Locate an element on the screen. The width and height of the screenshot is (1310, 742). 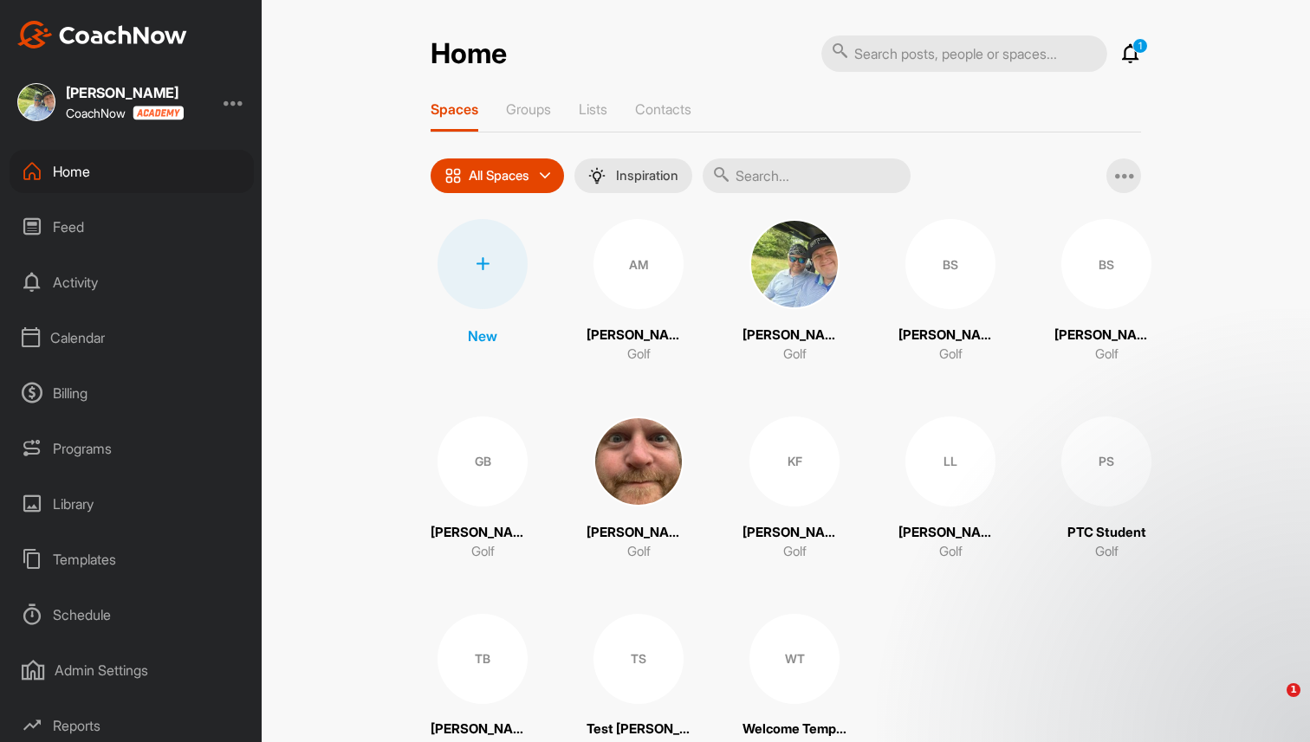
p: All Spaces is located at coordinates (499, 176).